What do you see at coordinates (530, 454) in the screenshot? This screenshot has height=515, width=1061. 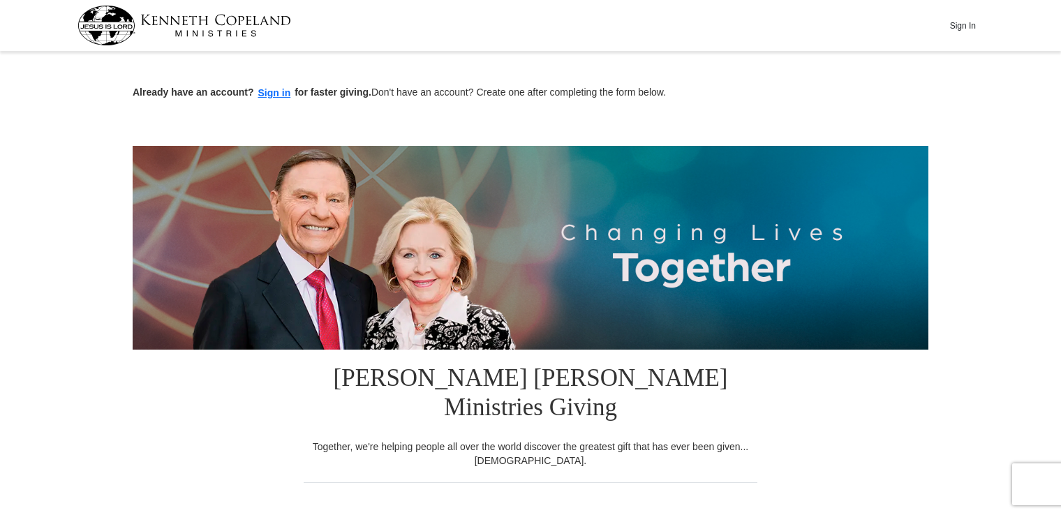 I see `div: Together, we're helping people all over the world discover the greatest gift that has ever been g...` at bounding box center [530, 454].